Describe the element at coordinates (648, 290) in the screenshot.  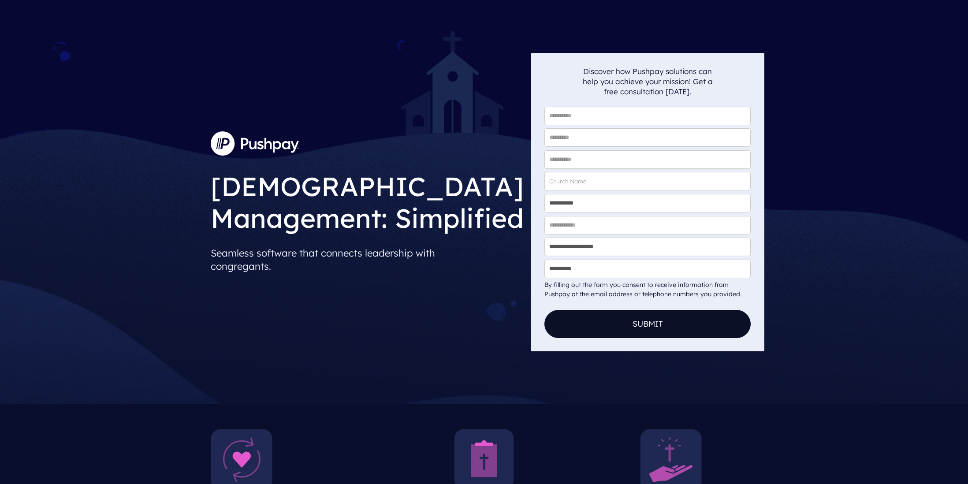
I see `div: By filling out the form you consent to receive information from Pushpay at the email address or t...` at that location.